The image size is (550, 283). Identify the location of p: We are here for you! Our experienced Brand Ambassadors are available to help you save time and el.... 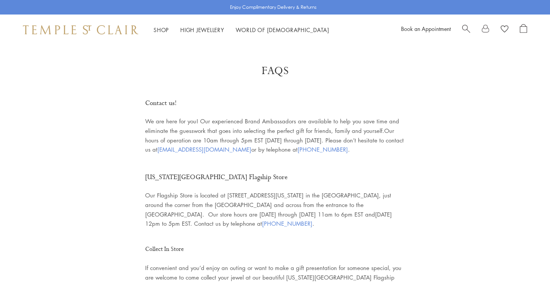
(275, 135).